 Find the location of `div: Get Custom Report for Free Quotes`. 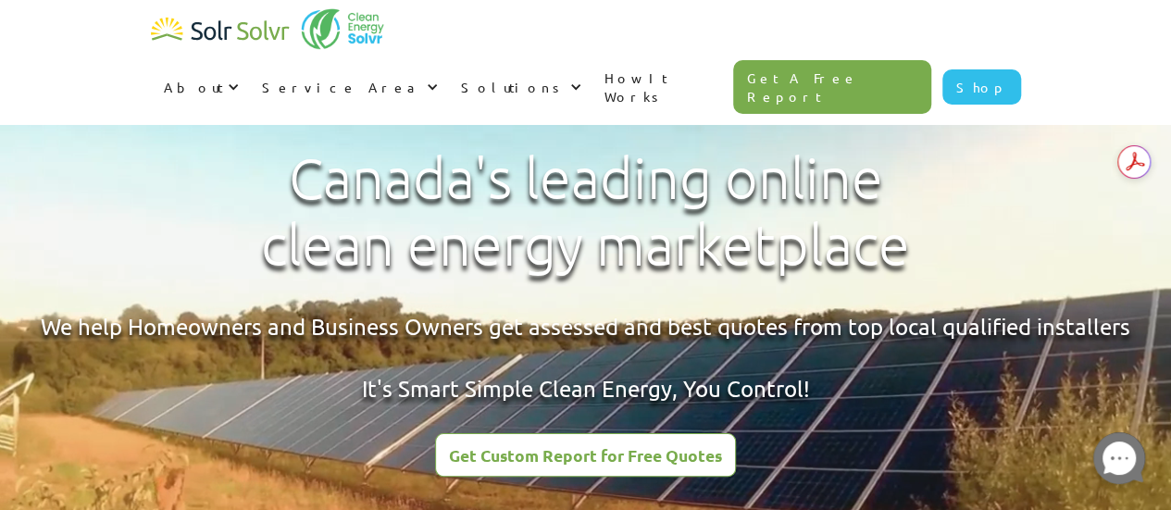

div: Get Custom Report for Free Quotes is located at coordinates (585, 456).